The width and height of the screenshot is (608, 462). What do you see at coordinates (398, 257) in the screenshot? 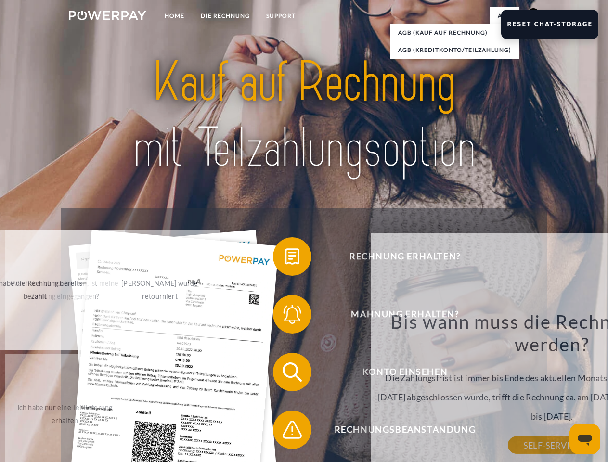
I see `a: Rechnung erhalten?` at bounding box center [398, 257].